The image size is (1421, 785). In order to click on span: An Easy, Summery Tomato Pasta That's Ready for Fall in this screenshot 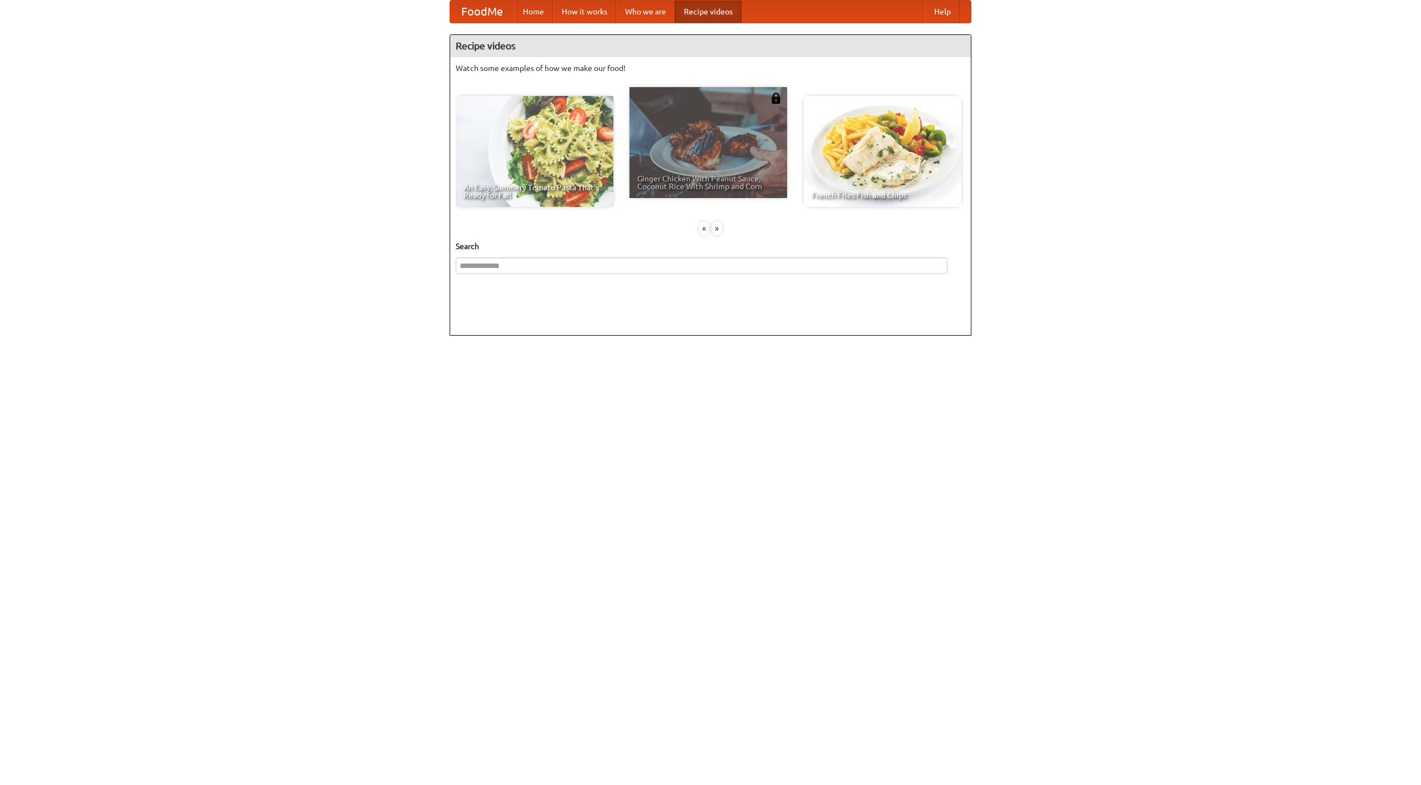, I will do `click(535, 191)`.